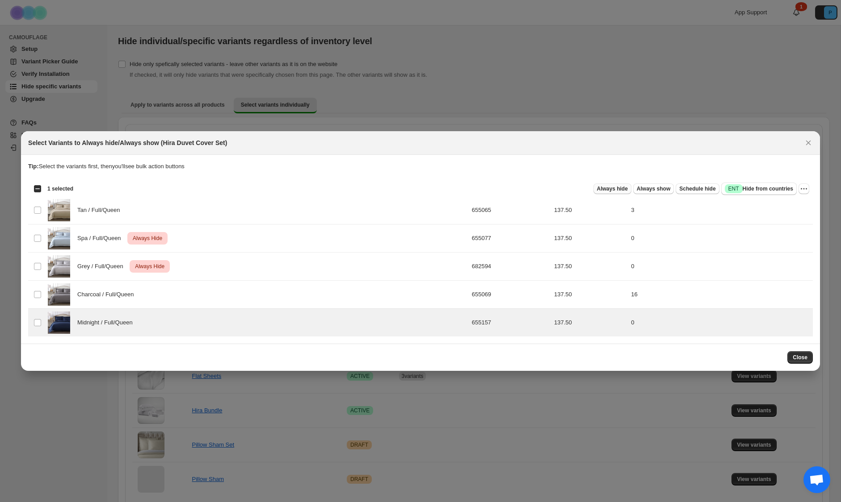 The image size is (841, 502). What do you see at coordinates (612, 189) in the screenshot?
I see `span: Always hide` at bounding box center [612, 189].